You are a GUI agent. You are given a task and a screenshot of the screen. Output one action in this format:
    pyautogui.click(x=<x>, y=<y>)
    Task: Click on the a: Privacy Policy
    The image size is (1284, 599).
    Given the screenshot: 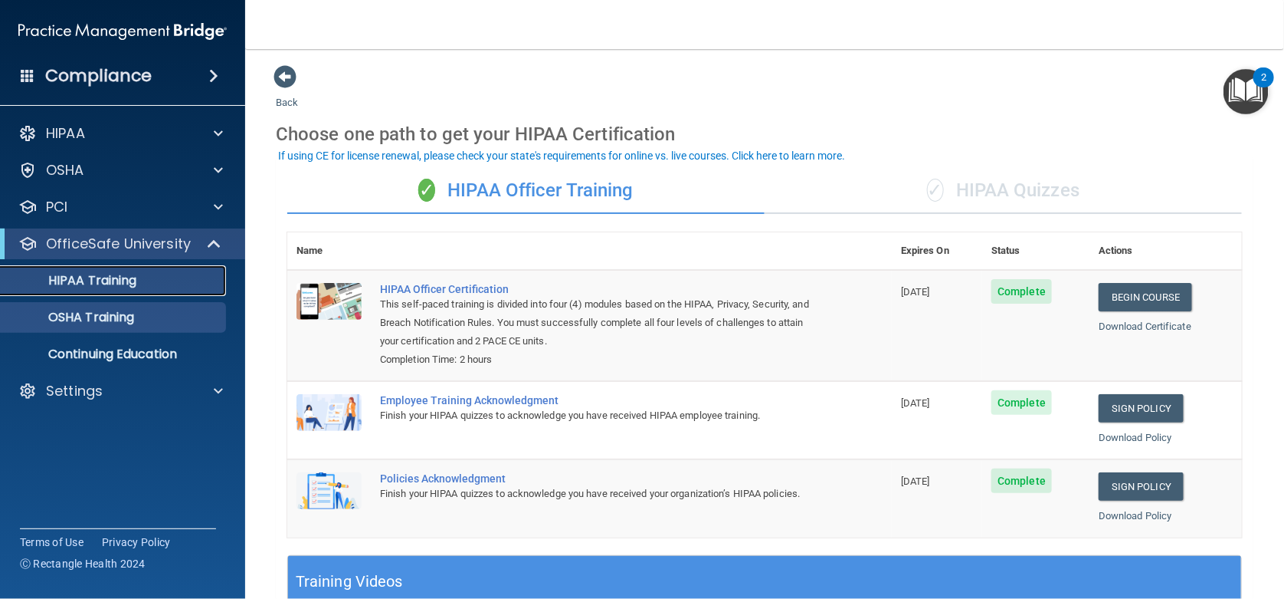 What is the action you would take?
    pyautogui.click(x=136, y=542)
    